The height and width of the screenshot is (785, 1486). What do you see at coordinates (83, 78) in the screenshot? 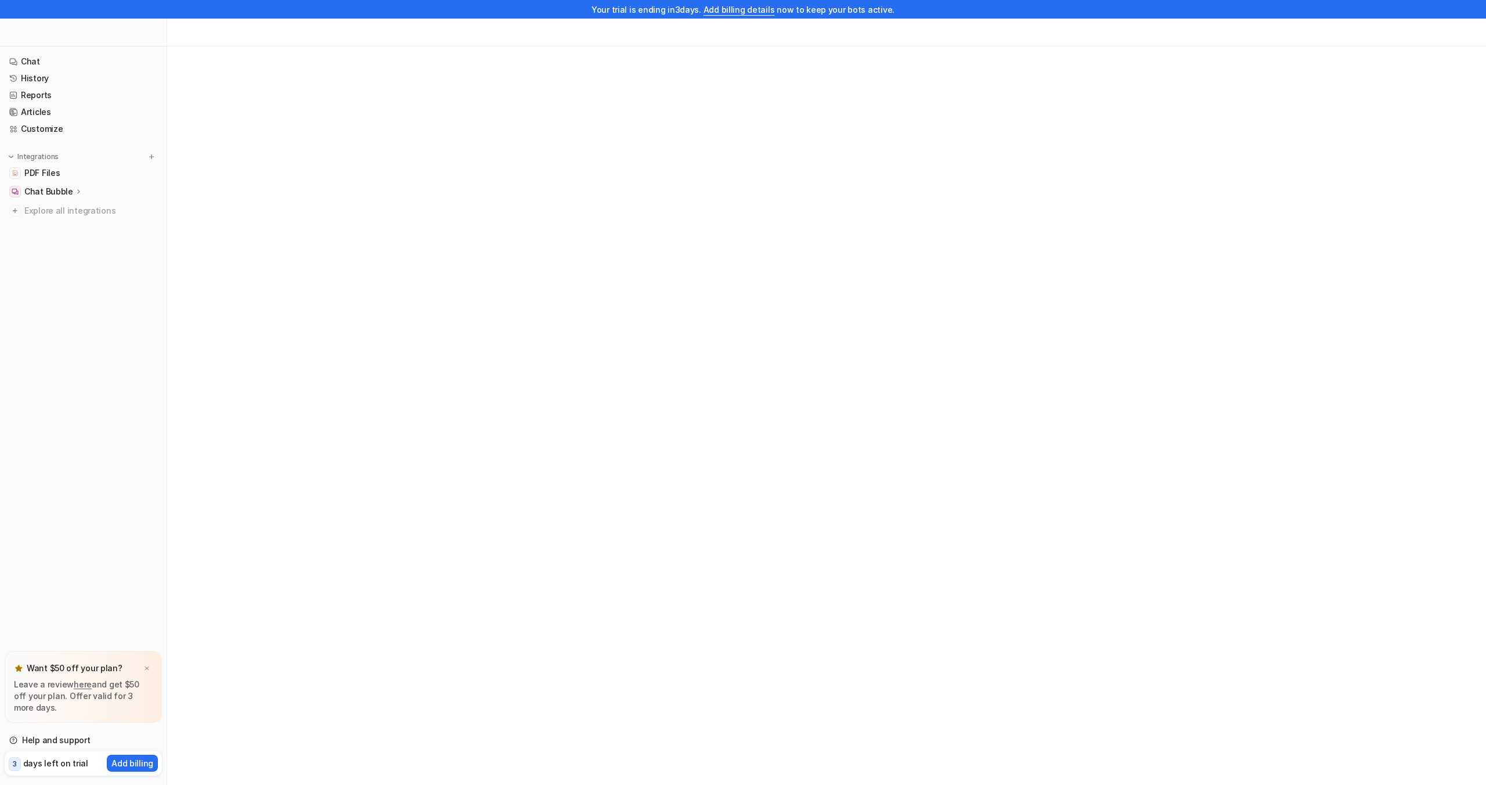
I see `a: History` at bounding box center [83, 78].